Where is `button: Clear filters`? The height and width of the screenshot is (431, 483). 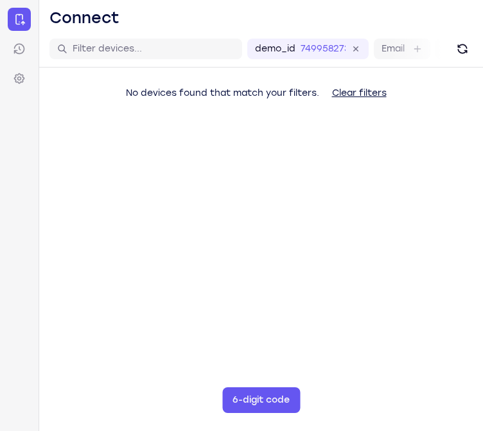
button: Clear filters is located at coordinates (359, 93).